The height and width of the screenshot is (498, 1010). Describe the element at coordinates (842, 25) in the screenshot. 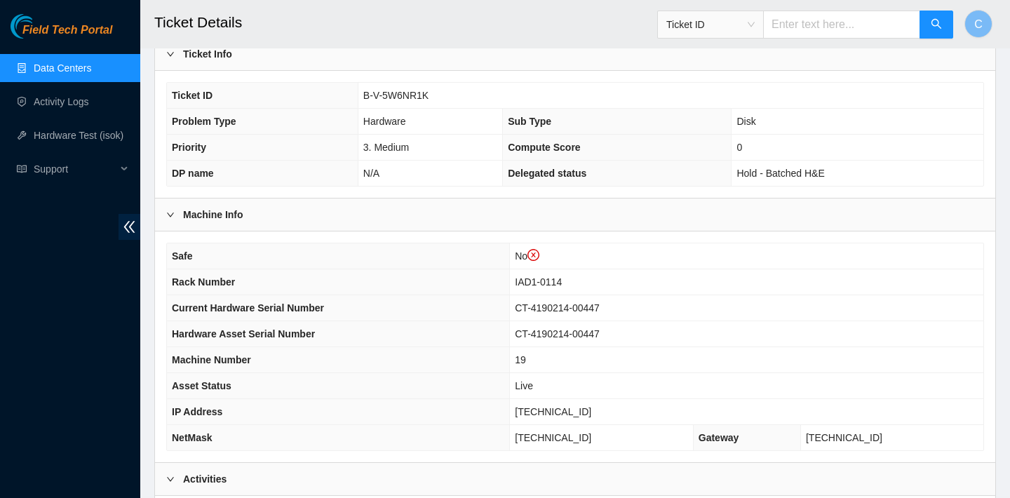

I see `input: Enter text here...` at that location.